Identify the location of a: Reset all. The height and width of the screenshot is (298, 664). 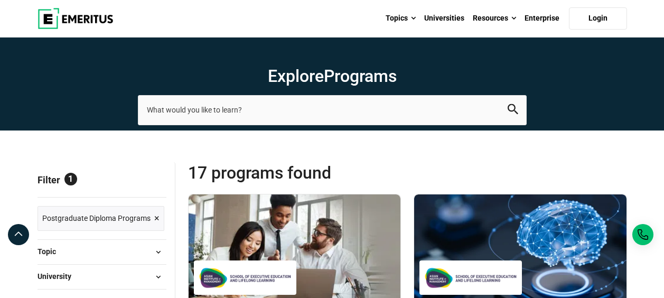
(150, 181).